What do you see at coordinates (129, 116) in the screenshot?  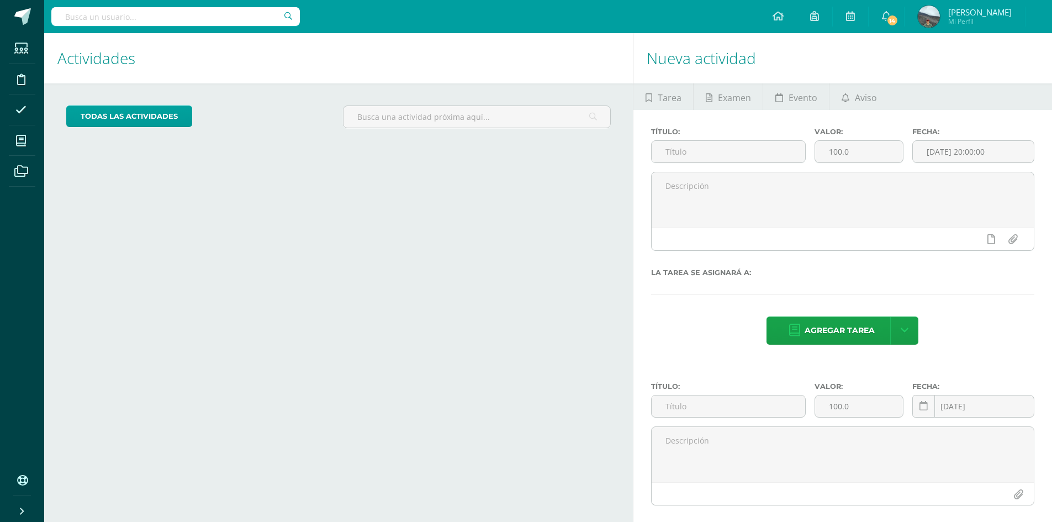 I see `a: todas las Actividades` at bounding box center [129, 116].